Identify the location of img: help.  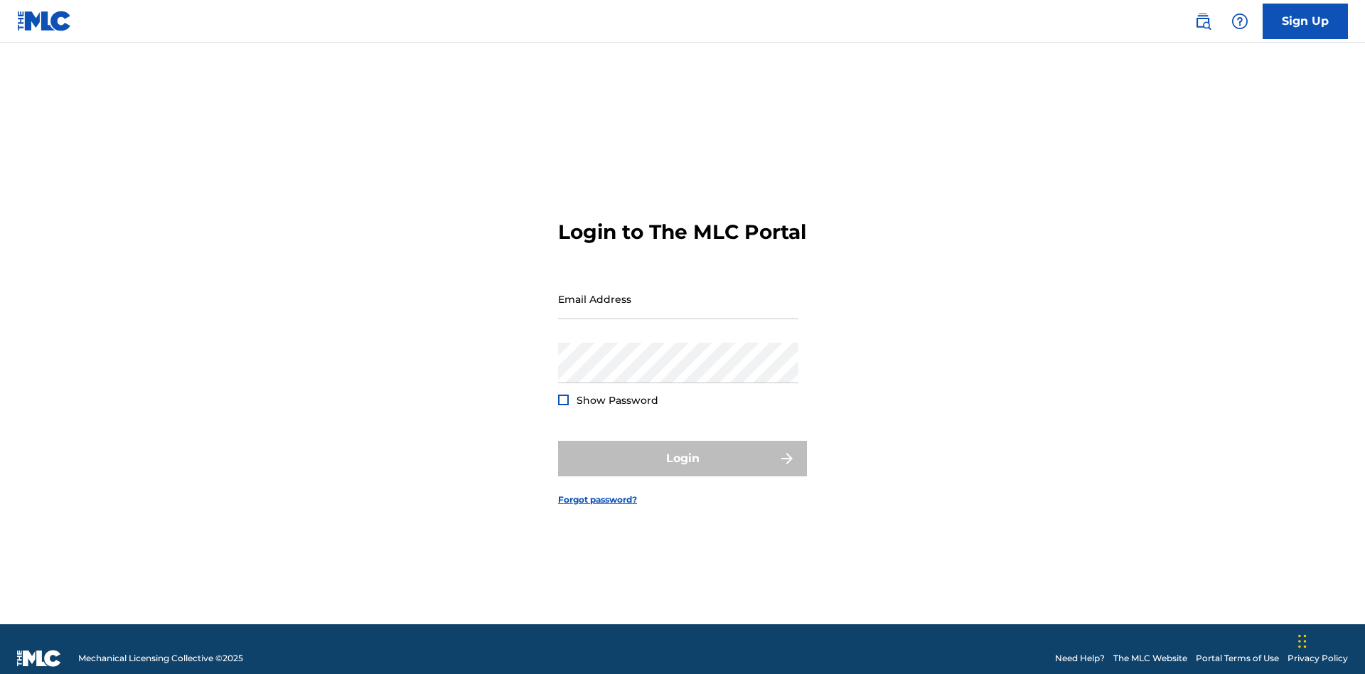
(1240, 21).